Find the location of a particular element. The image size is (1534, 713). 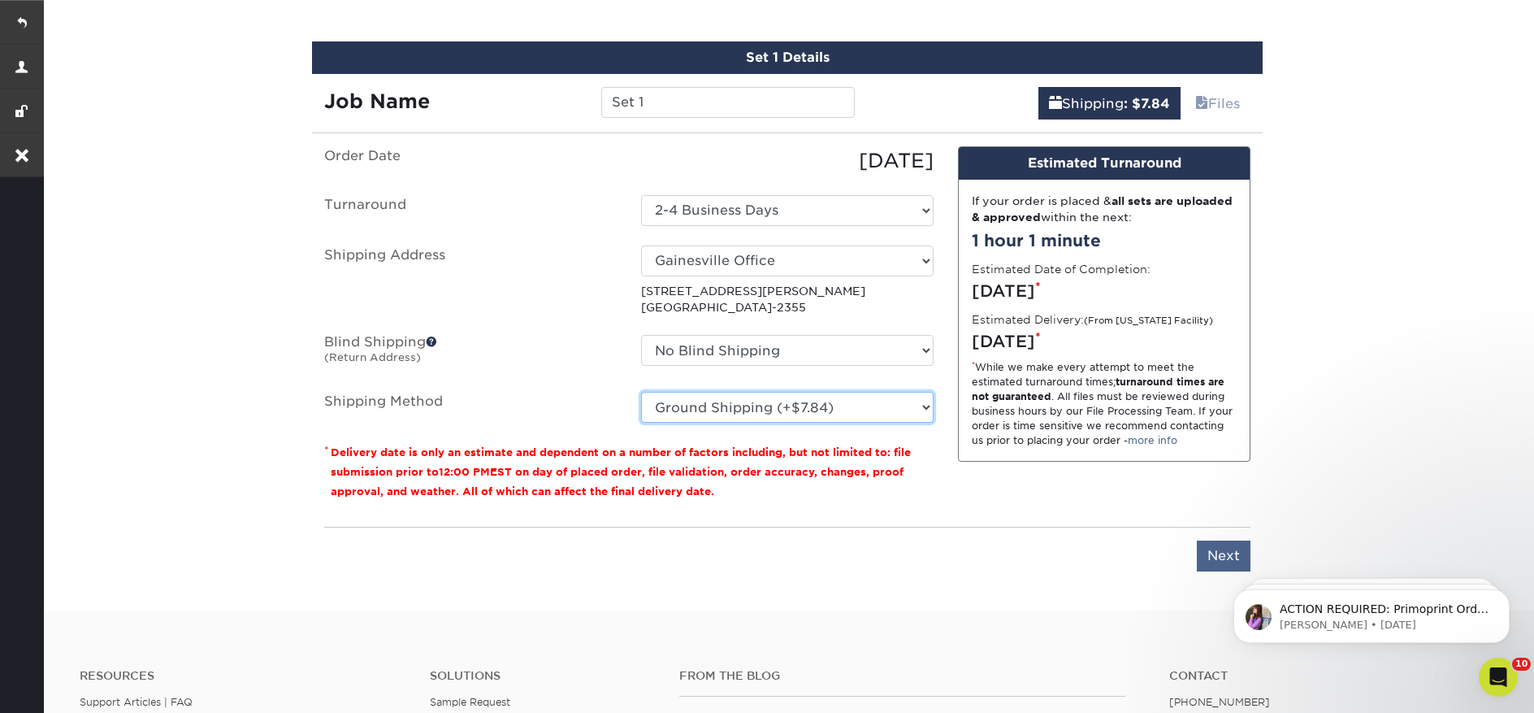

input: Enter a job name is located at coordinates (727, 102).